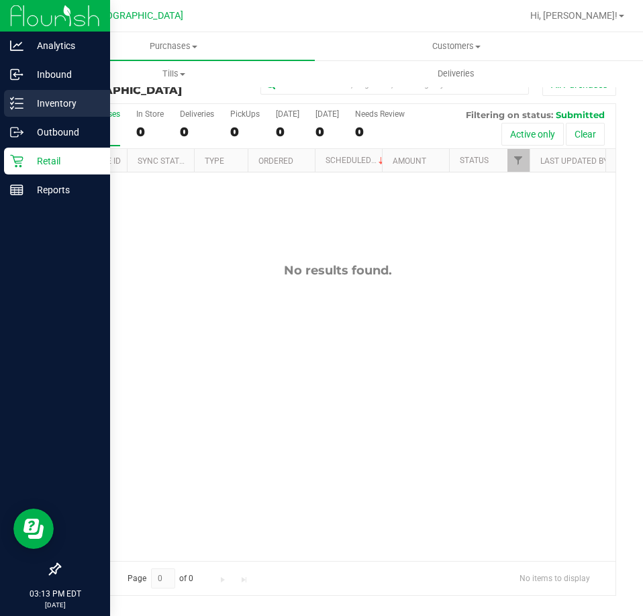 The height and width of the screenshot is (616, 643). What do you see at coordinates (573, 161) in the screenshot?
I see `a: Last Updated By` at bounding box center [573, 161].